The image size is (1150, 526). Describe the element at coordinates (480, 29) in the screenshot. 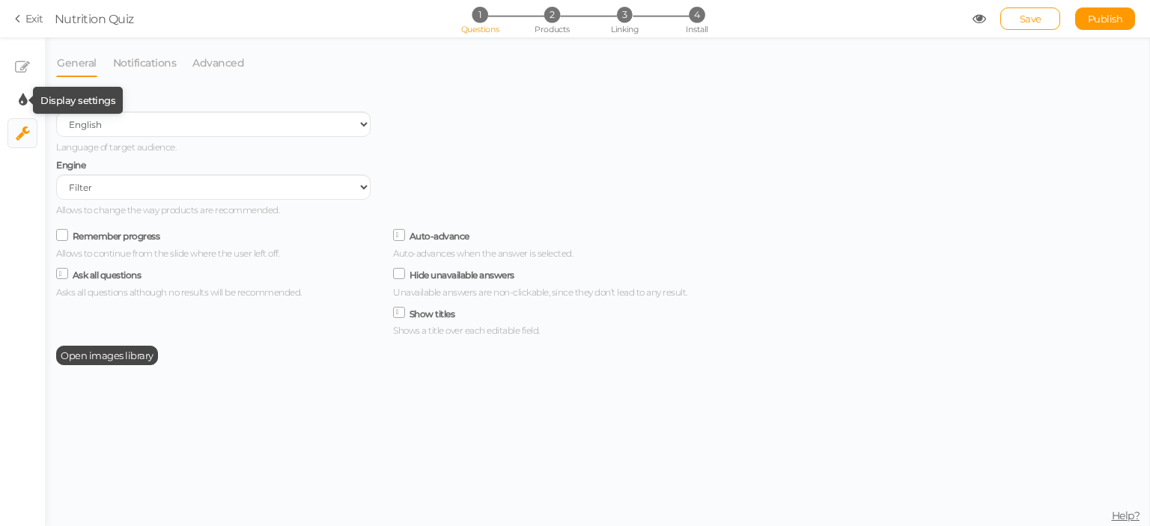

I see `span: Questions` at that location.